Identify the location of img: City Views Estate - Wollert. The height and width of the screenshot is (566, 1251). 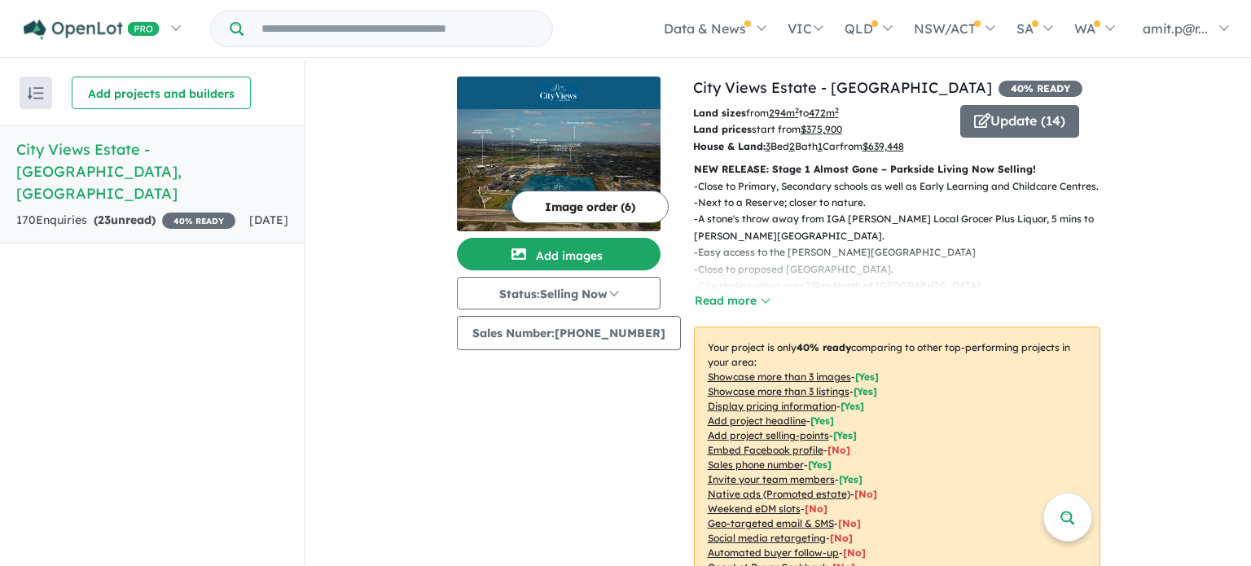
(559, 170).